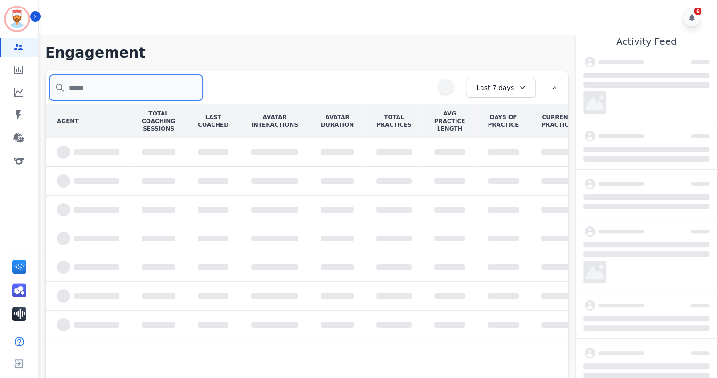 The image size is (717, 378). What do you see at coordinates (698, 11) in the screenshot?
I see `div: 6` at bounding box center [698, 11].